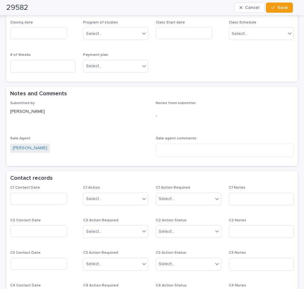 The width and height of the screenshot is (304, 289). Describe the element at coordinates (101, 220) in the screenshot. I see `span: C2 Action Required` at that location.